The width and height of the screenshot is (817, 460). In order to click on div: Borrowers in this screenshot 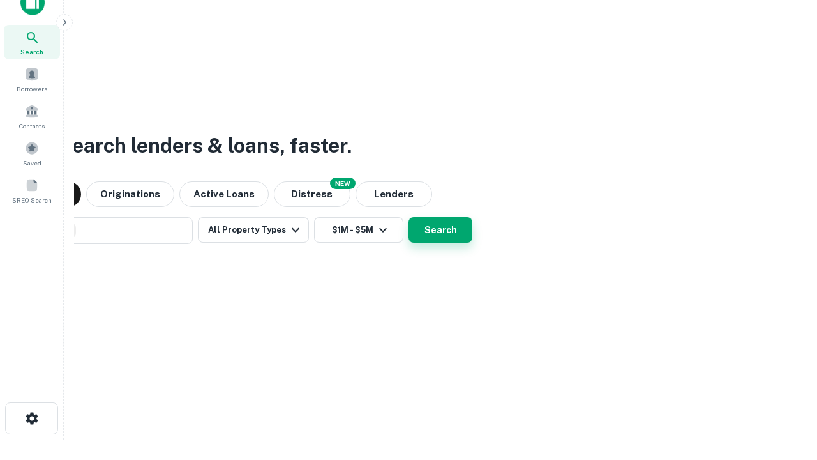, I will do `click(32, 79)`.